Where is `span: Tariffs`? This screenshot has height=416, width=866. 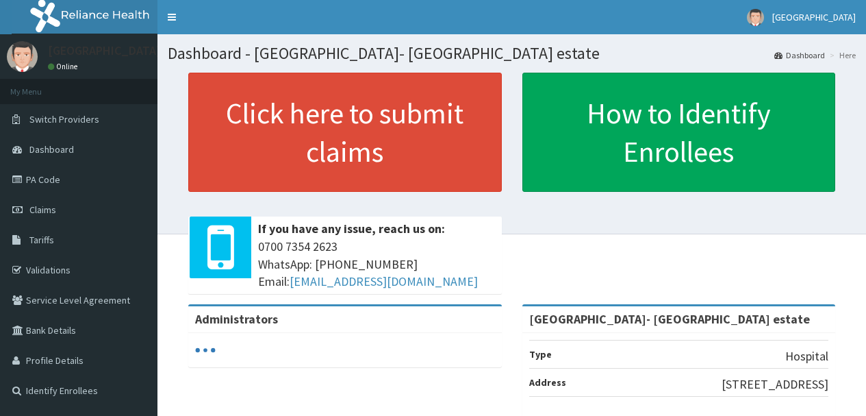 span: Tariffs is located at coordinates (42, 240).